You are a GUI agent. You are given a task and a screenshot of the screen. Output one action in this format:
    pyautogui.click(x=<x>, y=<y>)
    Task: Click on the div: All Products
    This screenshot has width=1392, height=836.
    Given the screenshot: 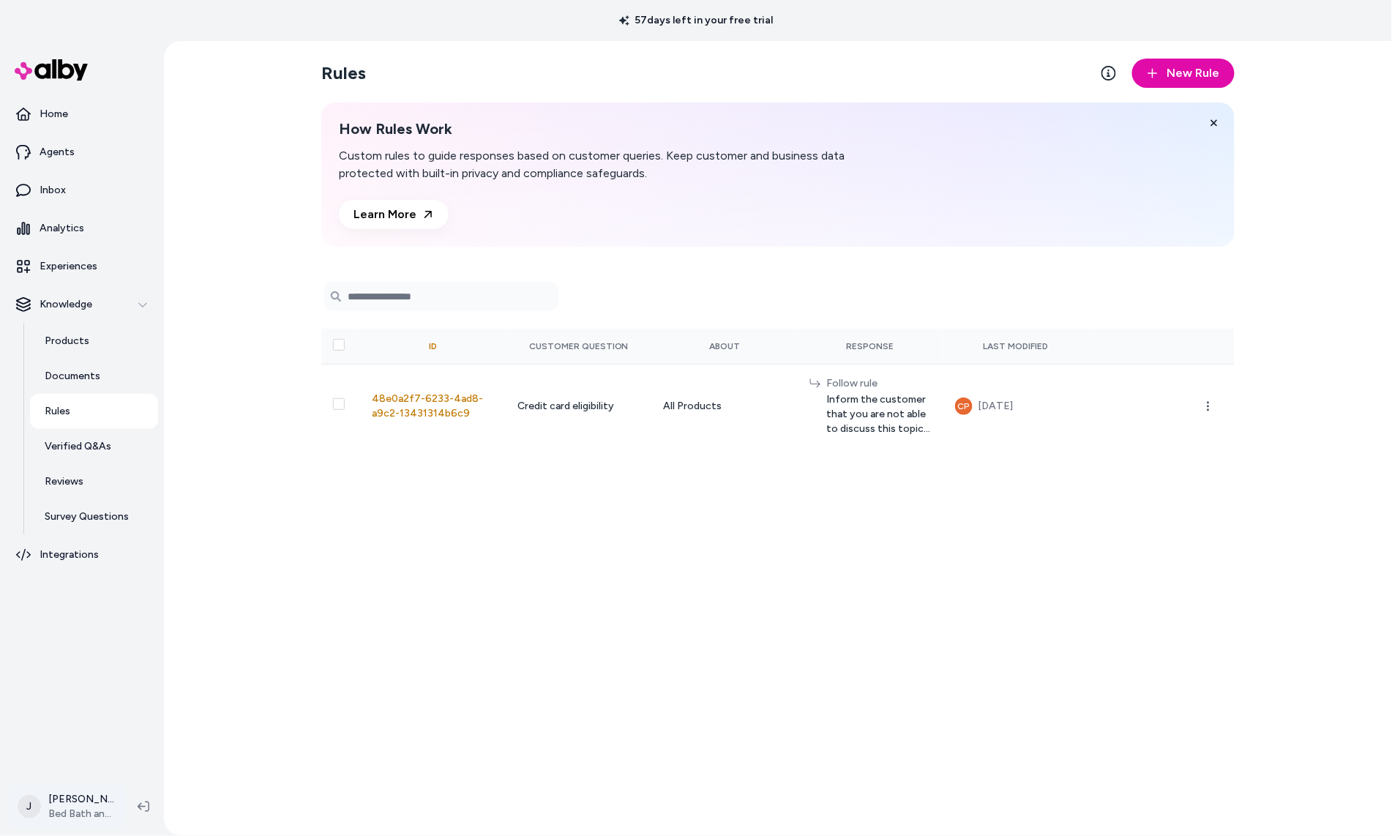 What is the action you would take?
    pyautogui.click(x=724, y=406)
    